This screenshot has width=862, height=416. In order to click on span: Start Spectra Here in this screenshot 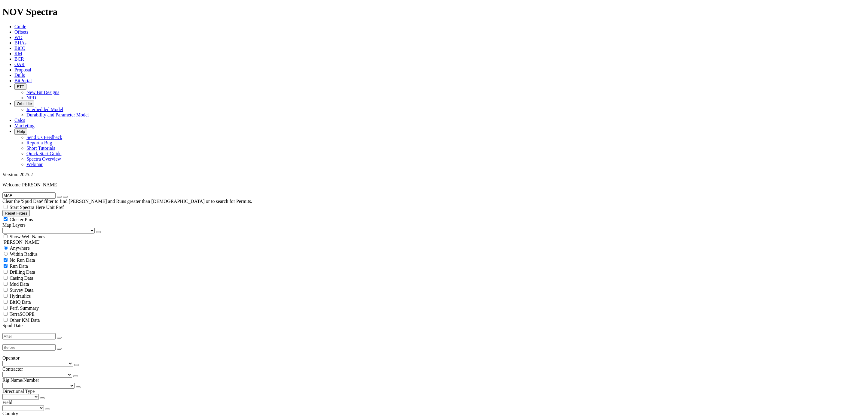, I will do `click(27, 207)`.